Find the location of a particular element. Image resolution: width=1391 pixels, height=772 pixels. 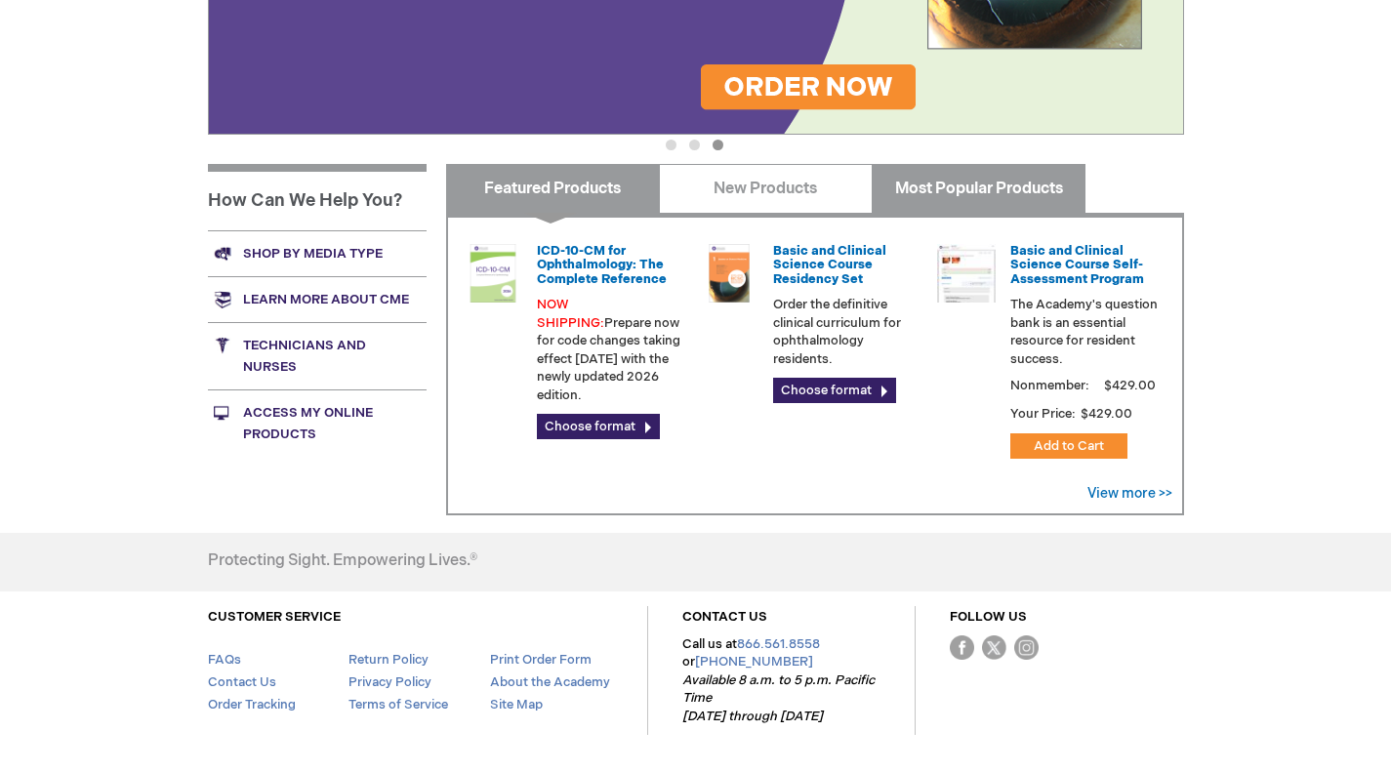

h1: How Can We Help You? is located at coordinates (317, 197).